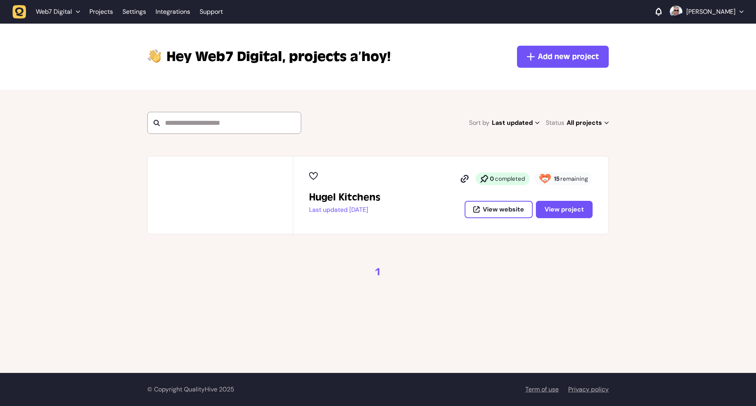  I want to click on a: Integrations, so click(173, 12).